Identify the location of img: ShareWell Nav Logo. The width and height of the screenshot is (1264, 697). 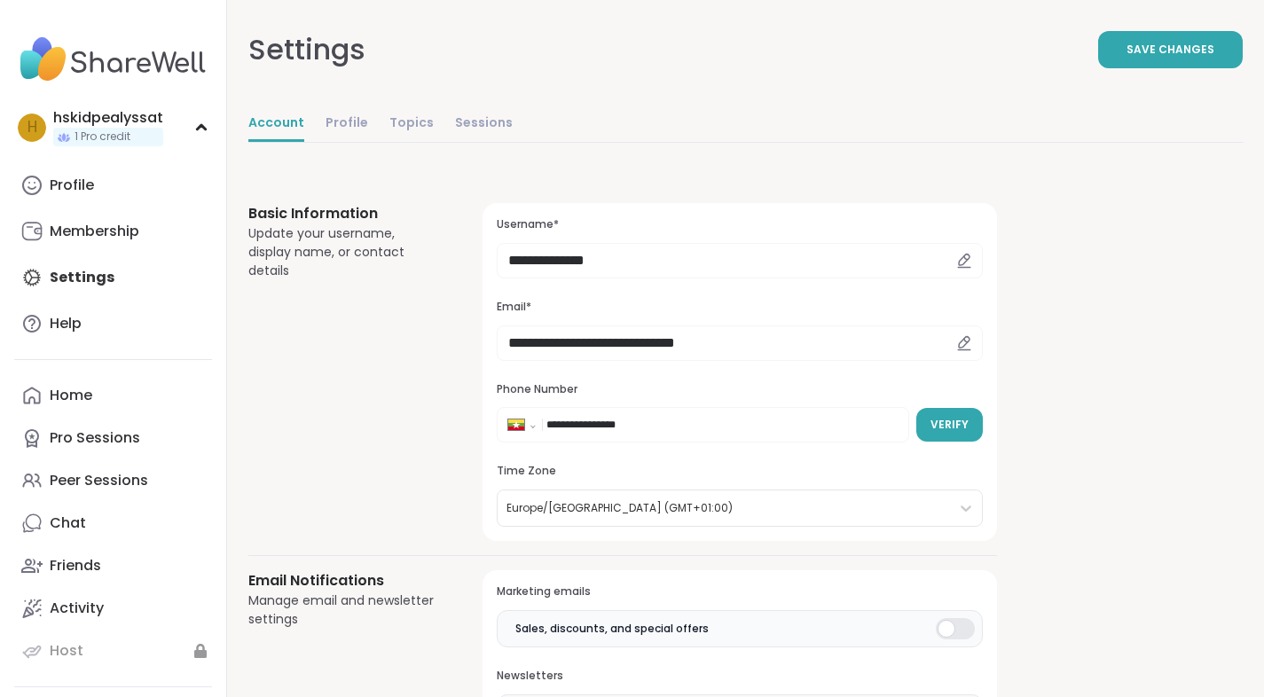
(113, 59).